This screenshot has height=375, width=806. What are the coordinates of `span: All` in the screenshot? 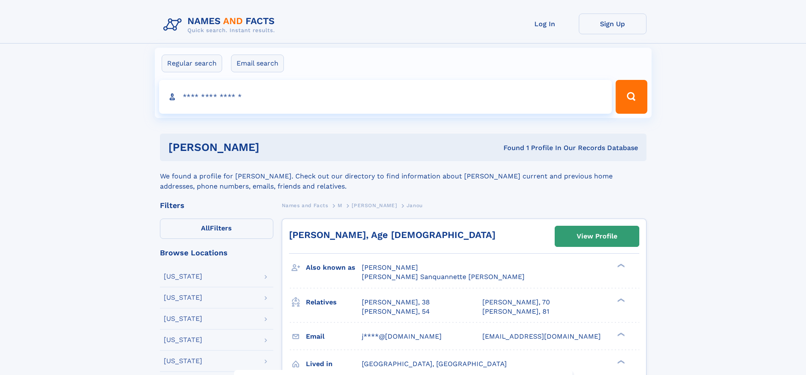 It's located at (205, 228).